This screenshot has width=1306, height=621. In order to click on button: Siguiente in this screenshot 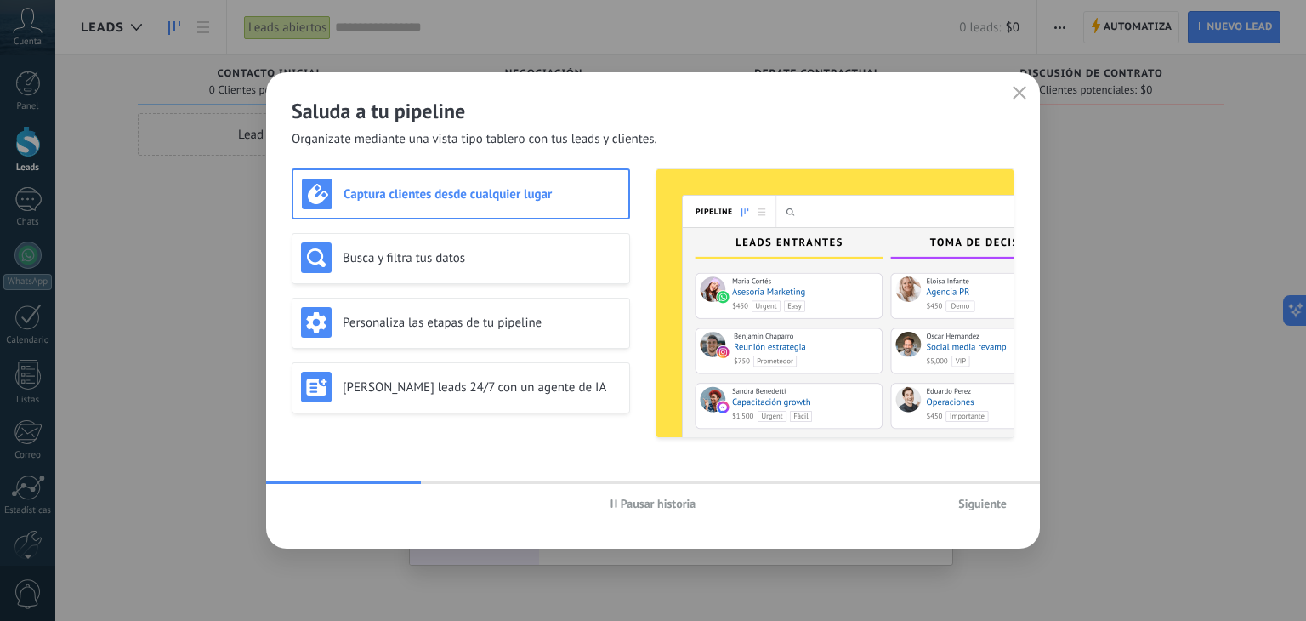, I will do `click(982, 503)`.